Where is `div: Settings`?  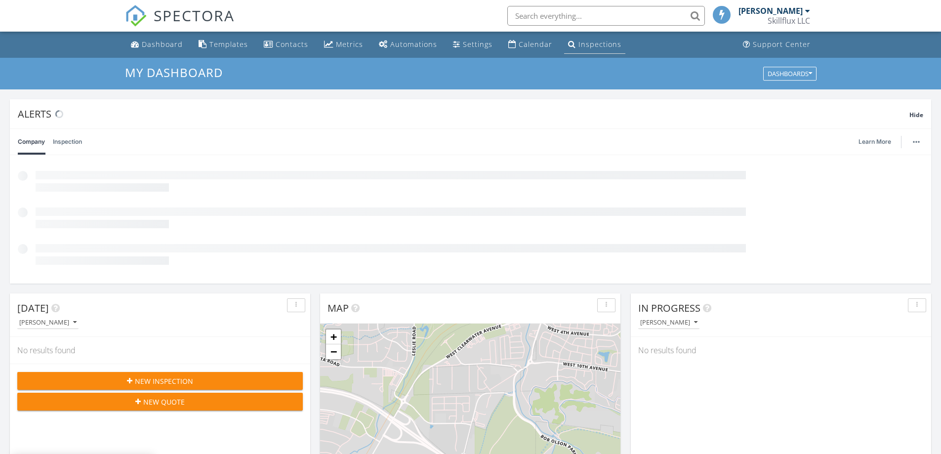 div: Settings is located at coordinates (478, 44).